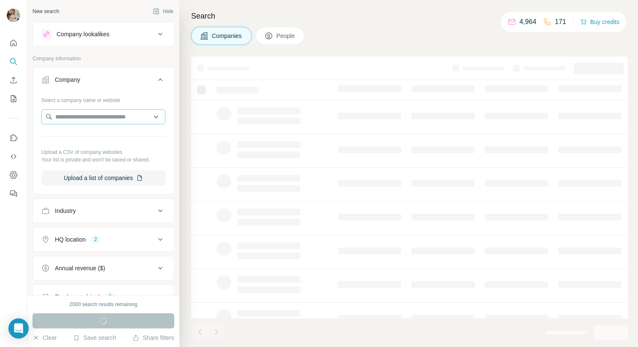  What do you see at coordinates (103, 59) in the screenshot?
I see `p: Company information` at bounding box center [103, 59].